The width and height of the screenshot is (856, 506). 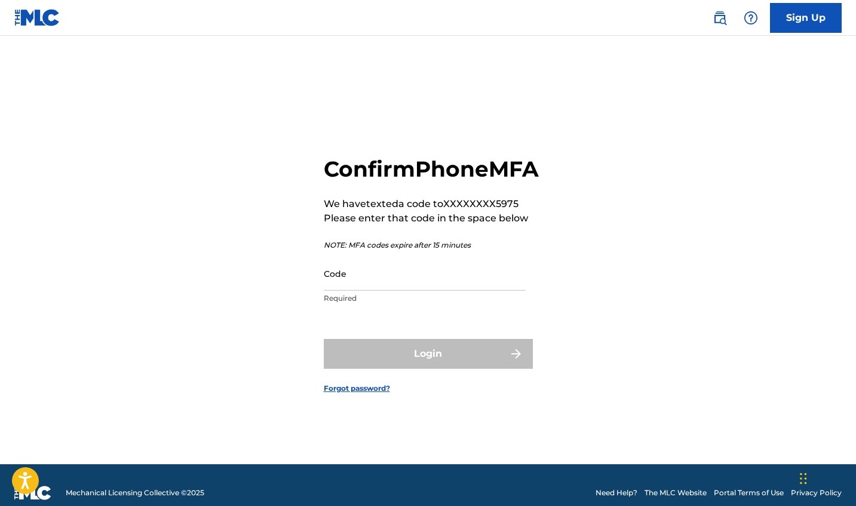 I want to click on a: Forgot password?, so click(x=356, y=389).